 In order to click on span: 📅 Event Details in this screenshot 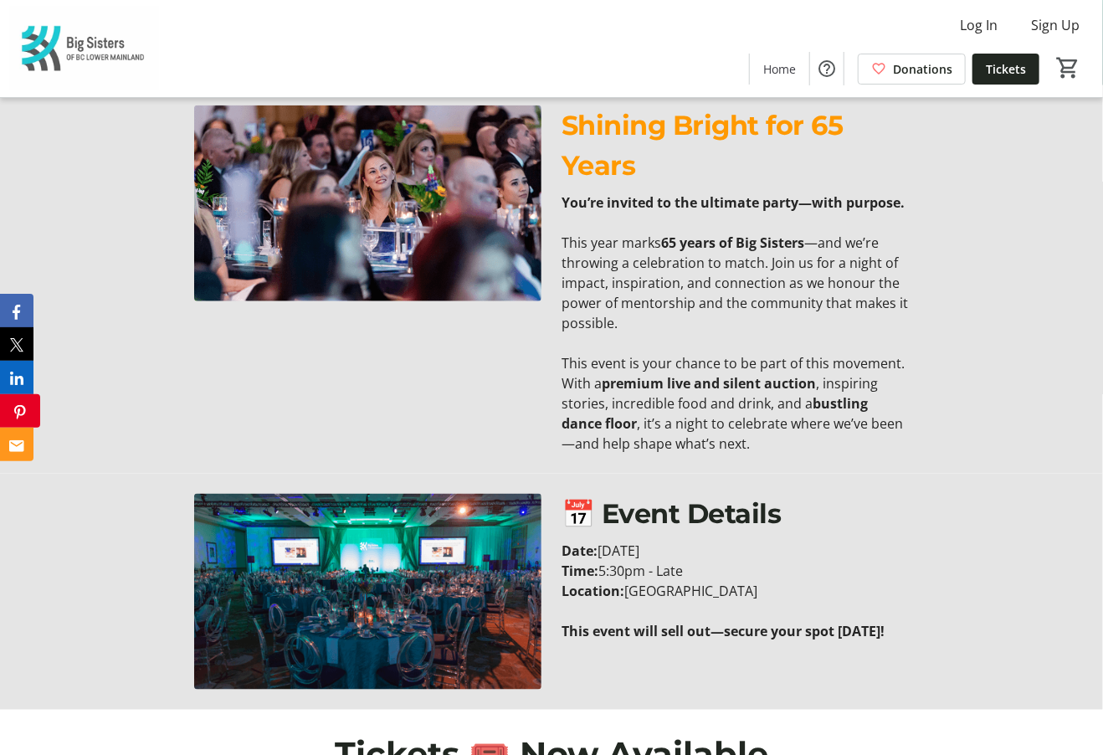, I will do `click(671, 513)`.